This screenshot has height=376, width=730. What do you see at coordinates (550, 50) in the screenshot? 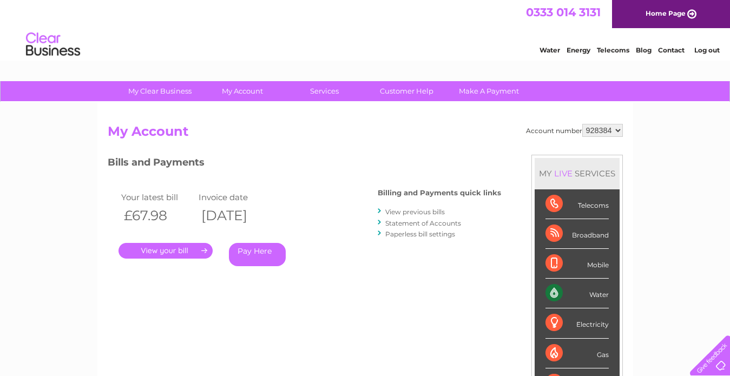
I see `a: Water` at bounding box center [550, 50].